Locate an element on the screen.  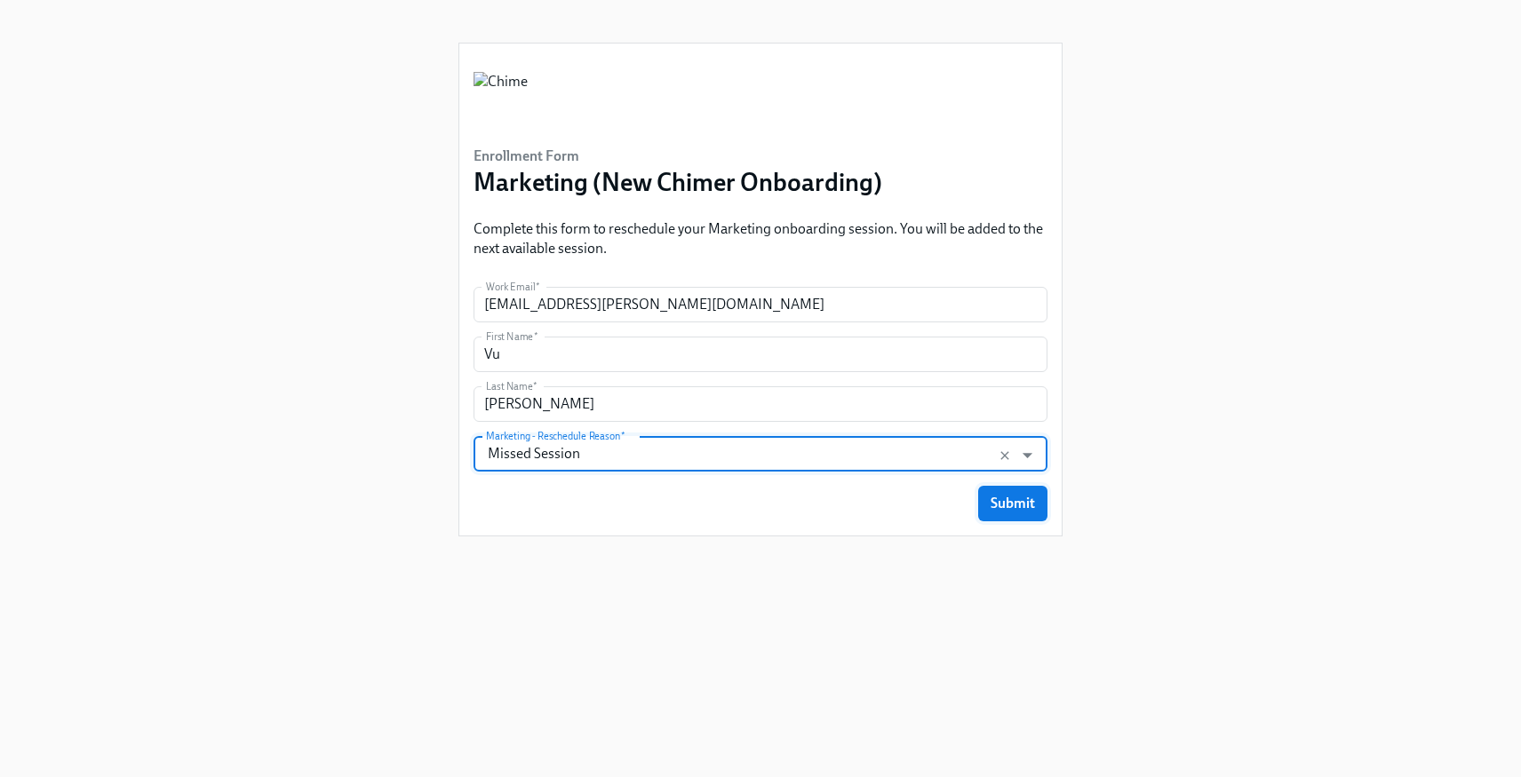
span: Submit is located at coordinates (1013, 504).